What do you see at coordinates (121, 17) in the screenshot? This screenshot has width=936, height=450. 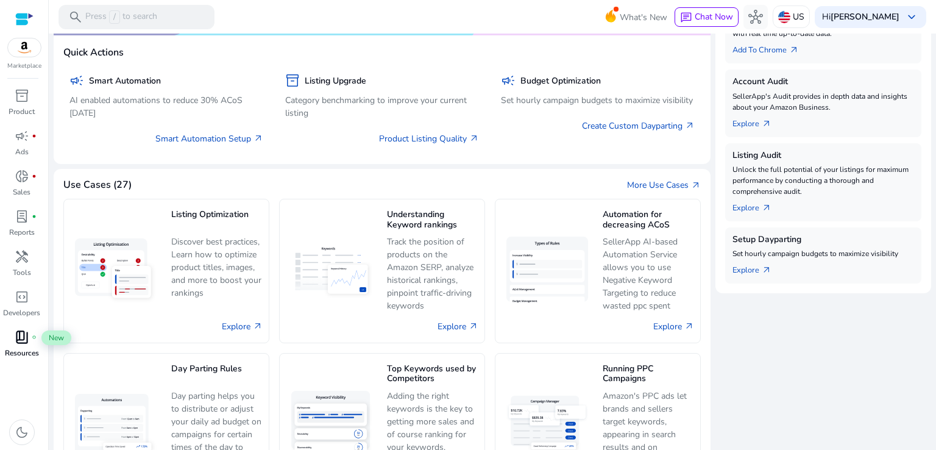 I see `p: Press to search` at bounding box center [121, 17].